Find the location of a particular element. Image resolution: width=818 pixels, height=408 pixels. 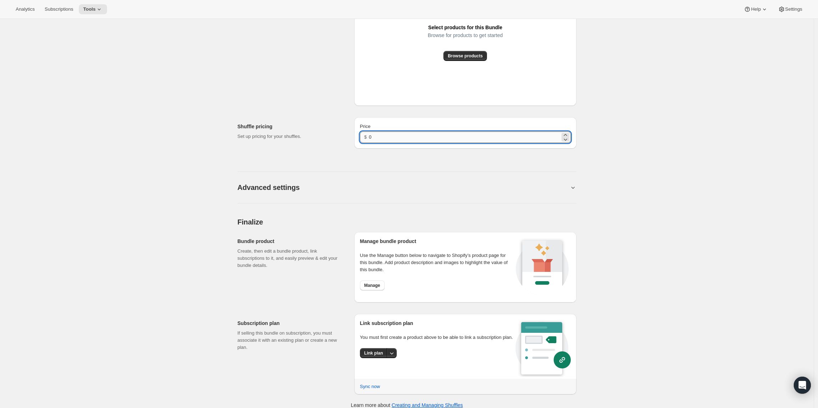

button: Sync now is located at coordinates (370, 387).